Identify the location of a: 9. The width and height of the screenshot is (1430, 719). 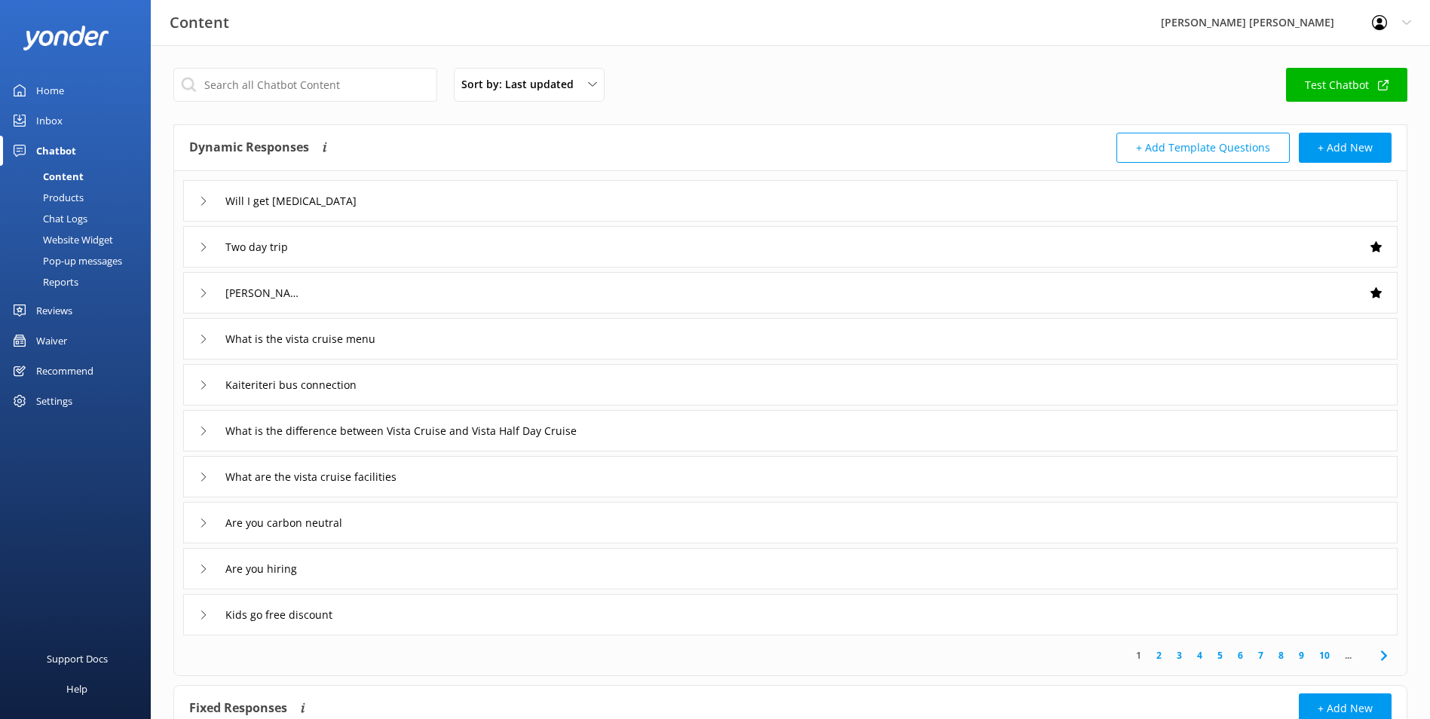
(1301, 655).